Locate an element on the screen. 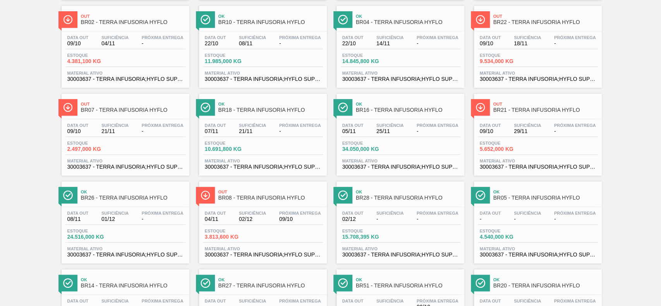  span: 04/11 is located at coordinates (215, 219).